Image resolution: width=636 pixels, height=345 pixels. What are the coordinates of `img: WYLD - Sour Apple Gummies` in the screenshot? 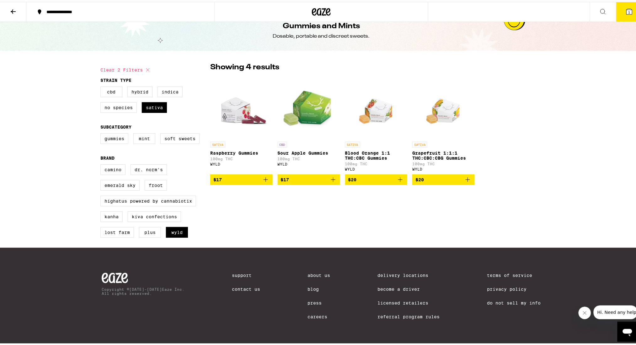 It's located at (309, 105).